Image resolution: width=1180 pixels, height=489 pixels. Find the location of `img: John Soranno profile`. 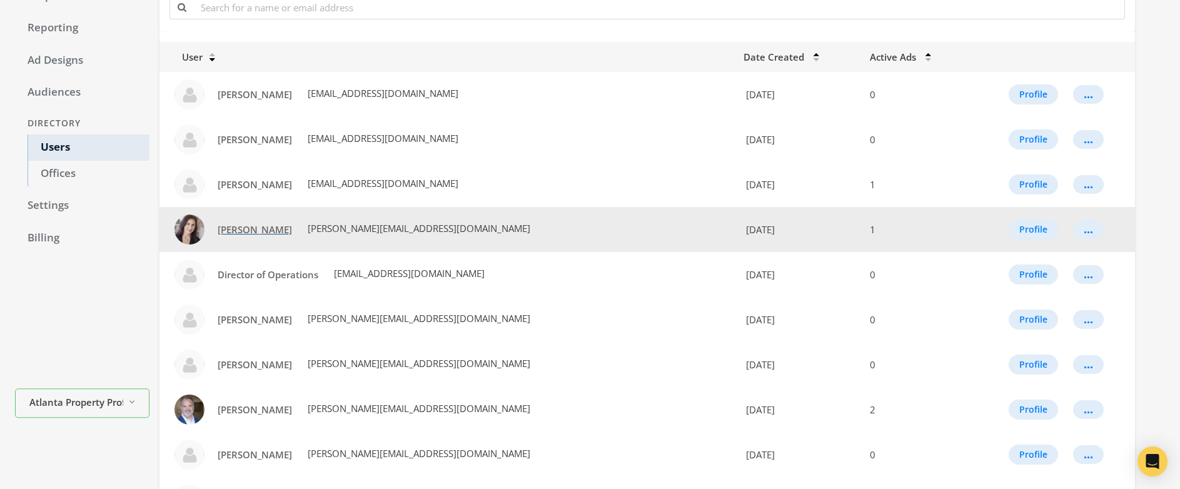

img: John Soranno profile is located at coordinates (189, 410).